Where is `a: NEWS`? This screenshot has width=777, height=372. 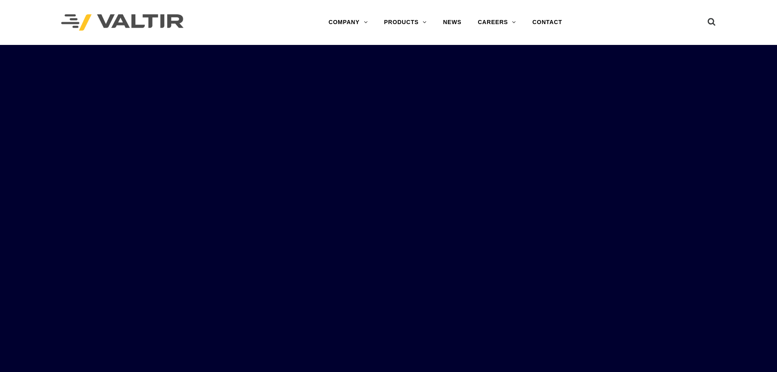
a: NEWS is located at coordinates (452, 22).